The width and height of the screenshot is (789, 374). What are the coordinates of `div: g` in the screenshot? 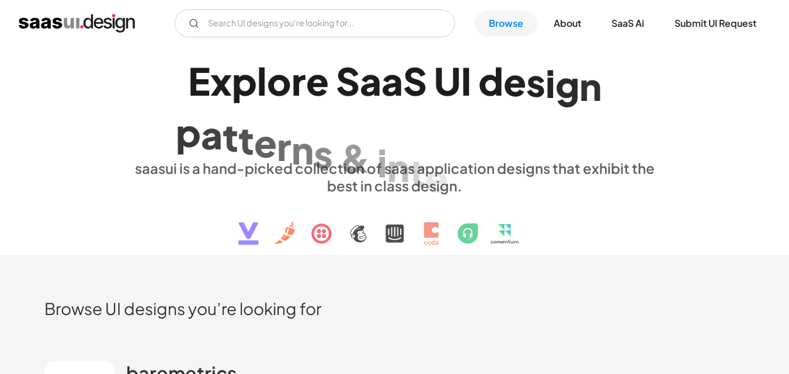 It's located at (567, 84).